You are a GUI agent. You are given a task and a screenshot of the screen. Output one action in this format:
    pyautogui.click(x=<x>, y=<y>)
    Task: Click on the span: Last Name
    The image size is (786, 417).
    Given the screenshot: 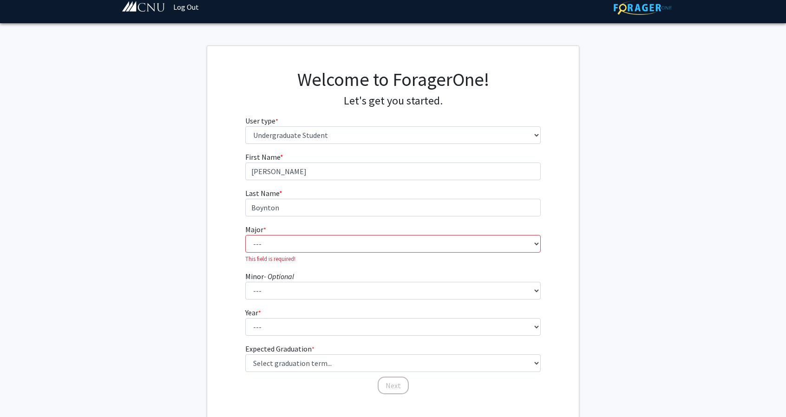 What is the action you would take?
    pyautogui.click(x=262, y=193)
    